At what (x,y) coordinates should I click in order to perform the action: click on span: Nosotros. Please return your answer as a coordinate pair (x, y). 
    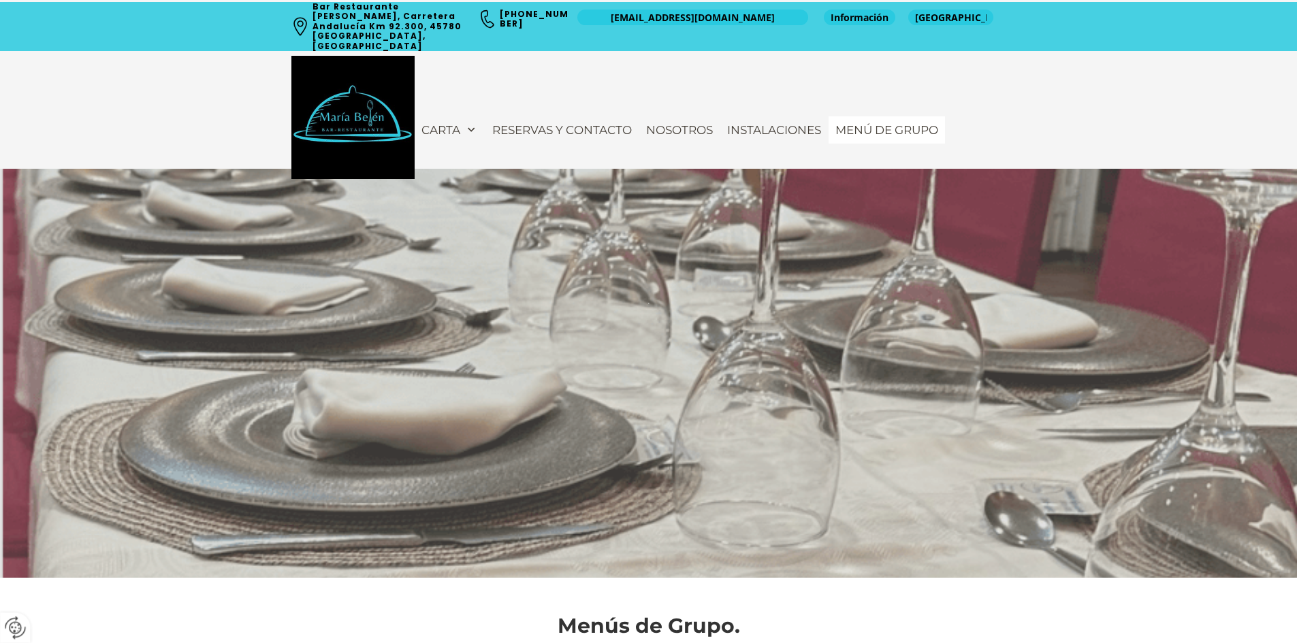
    Looking at the image, I should click on (679, 130).